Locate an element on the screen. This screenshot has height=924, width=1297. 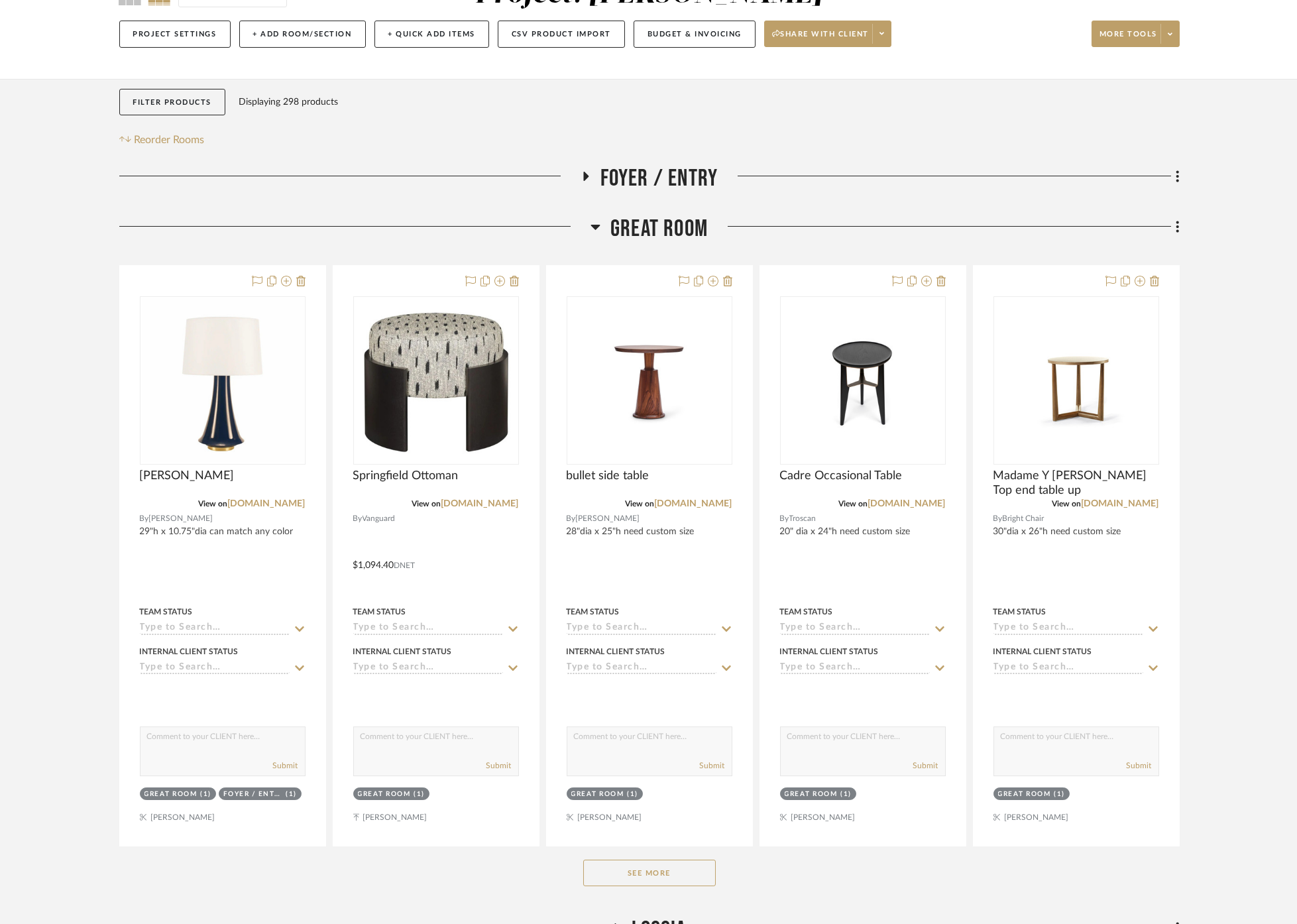
button: + Add Room/Section is located at coordinates (302, 34).